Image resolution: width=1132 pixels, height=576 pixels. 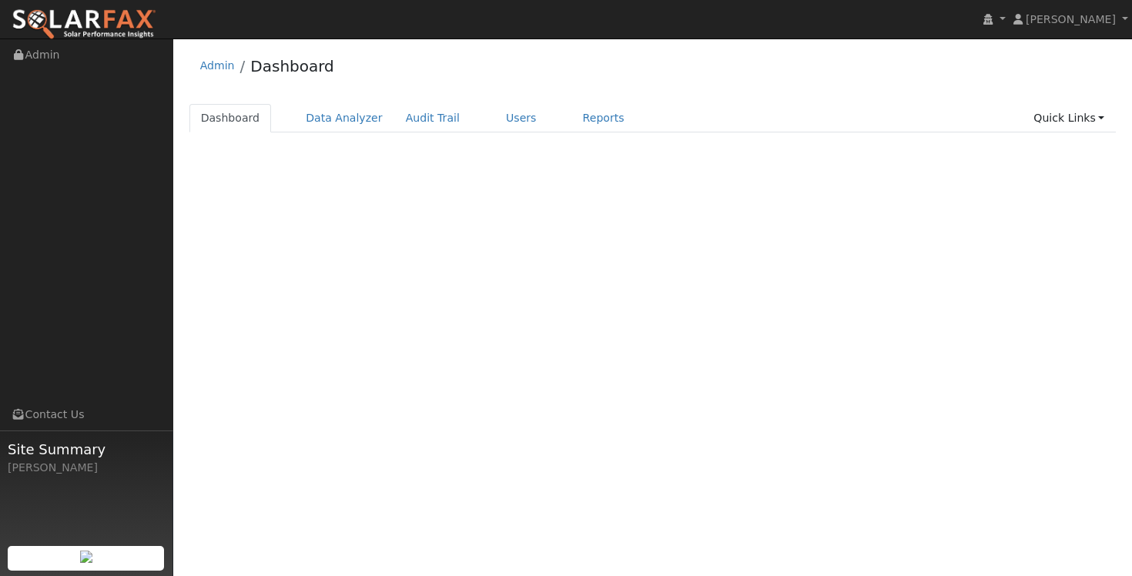 I want to click on a: Reports, so click(x=604, y=118).